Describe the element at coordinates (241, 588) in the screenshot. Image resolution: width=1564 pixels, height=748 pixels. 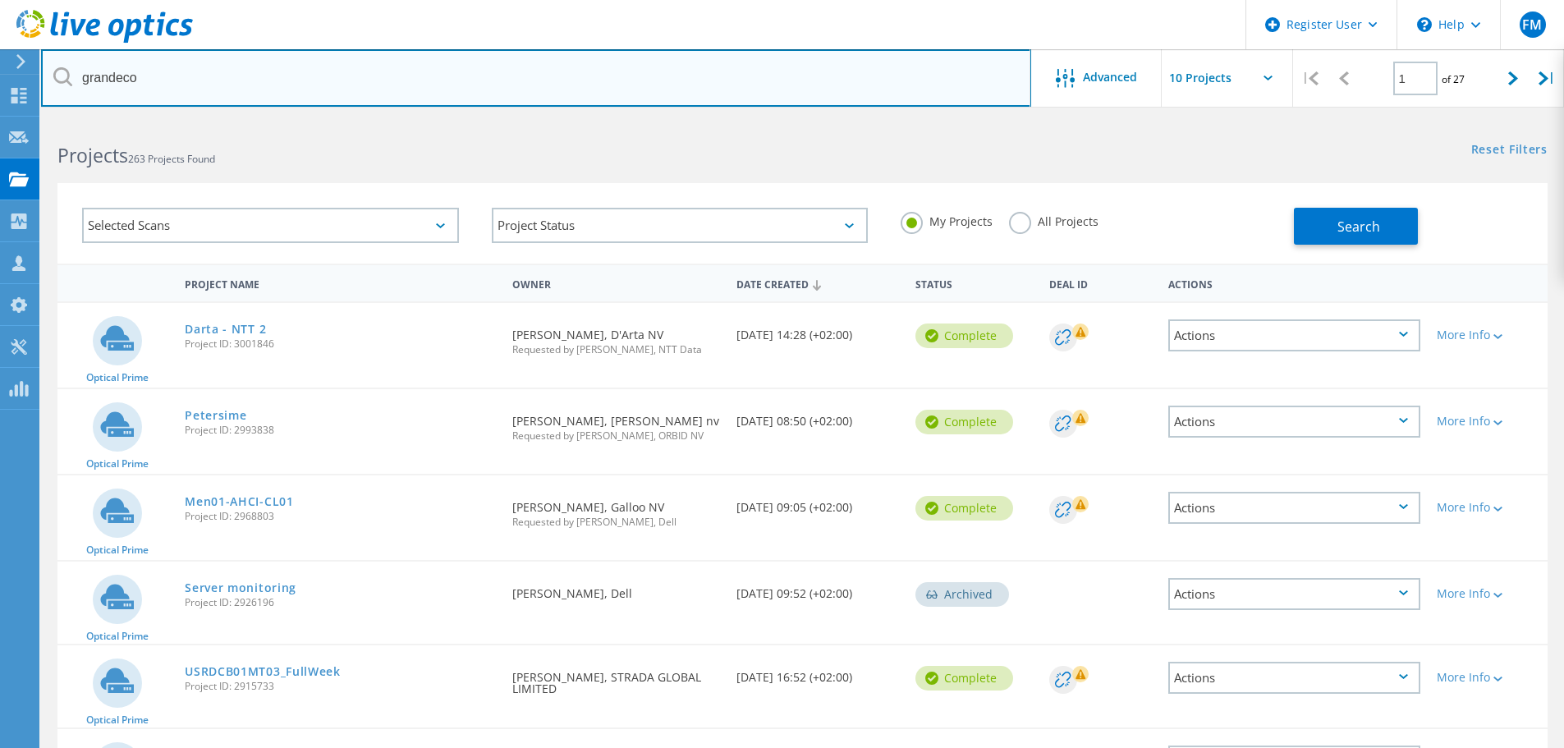
I see `a: Server monitoring` at that location.